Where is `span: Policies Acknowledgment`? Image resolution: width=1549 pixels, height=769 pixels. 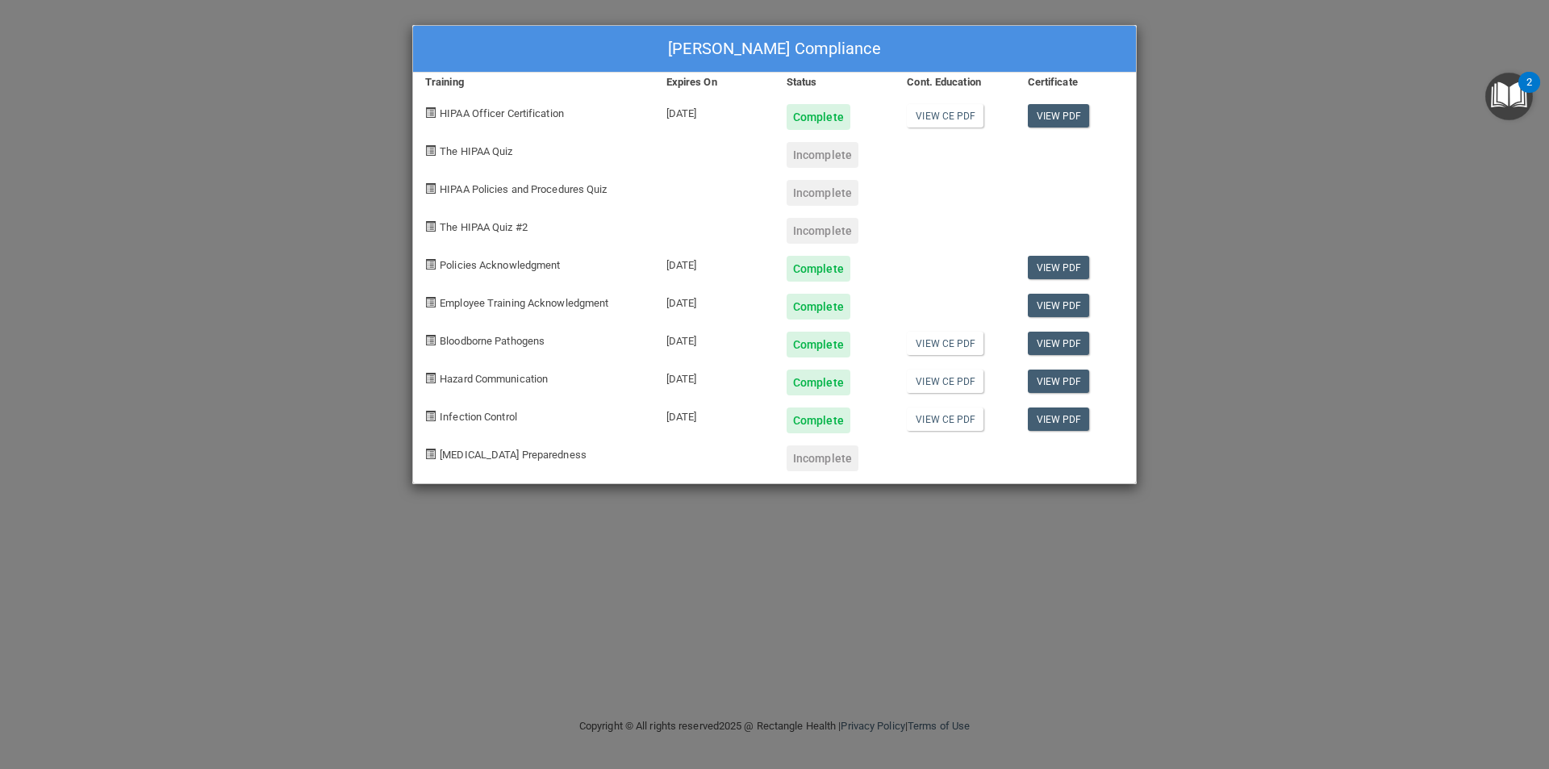
span: Policies Acknowledgment is located at coordinates (499, 265).